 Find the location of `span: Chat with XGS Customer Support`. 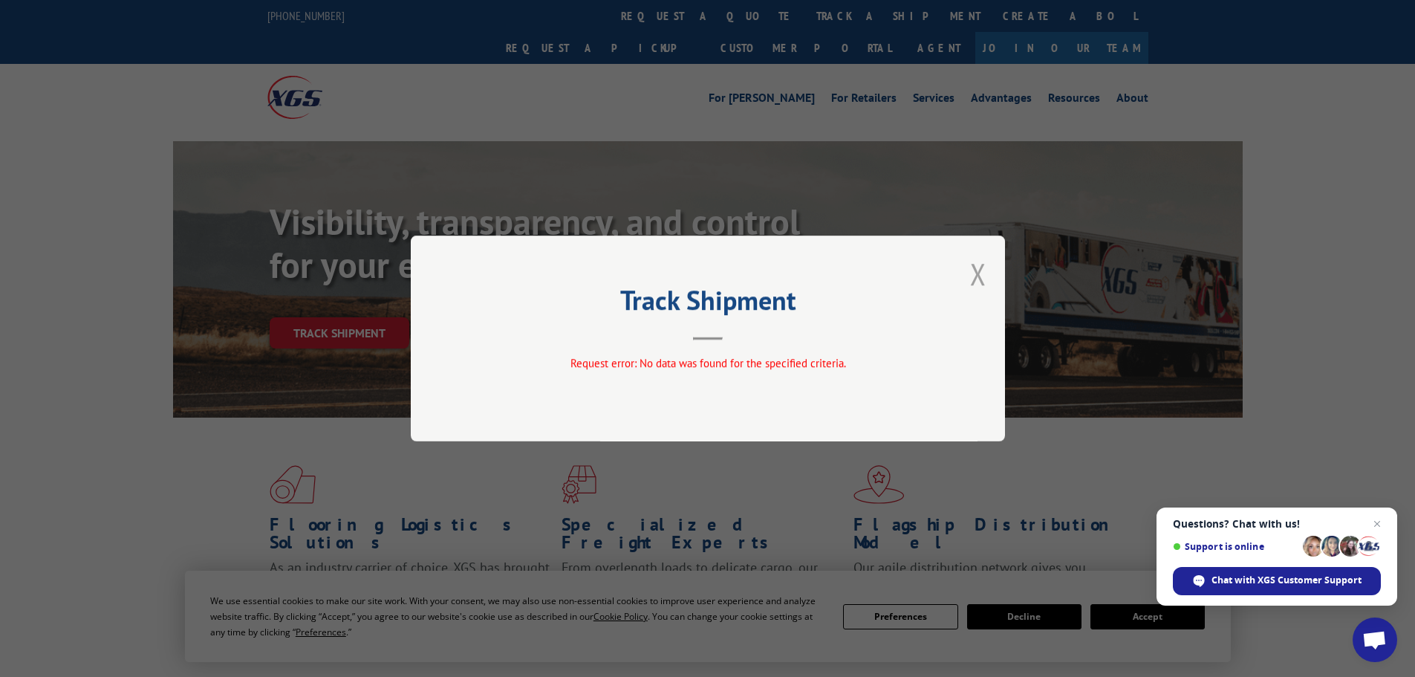

span: Chat with XGS Customer Support is located at coordinates (1286, 580).